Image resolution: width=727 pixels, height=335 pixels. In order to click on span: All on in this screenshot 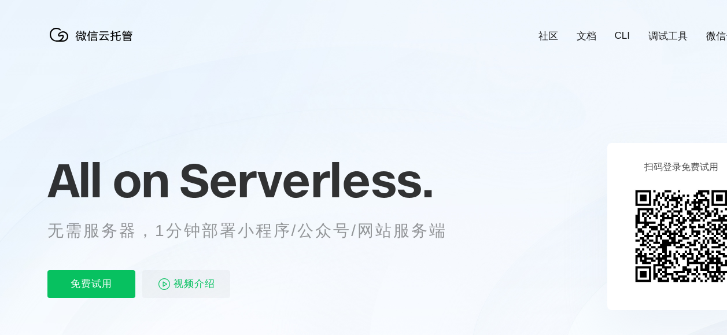, I will do `click(108, 180)`.